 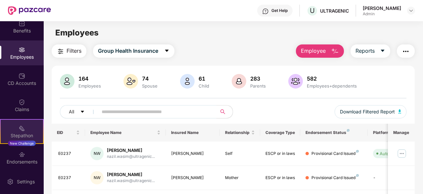 I want to click on span: EID, so click(x=66, y=132).